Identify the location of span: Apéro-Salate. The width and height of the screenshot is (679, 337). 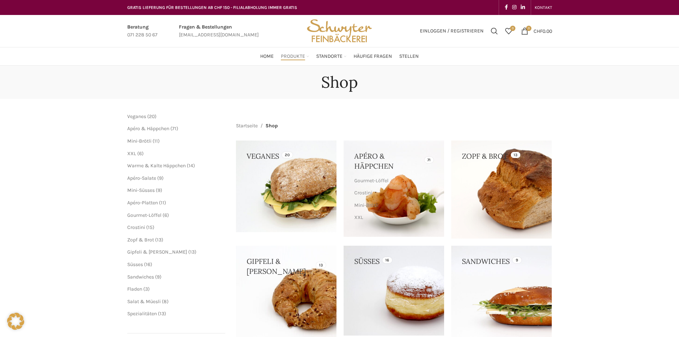
(142, 178).